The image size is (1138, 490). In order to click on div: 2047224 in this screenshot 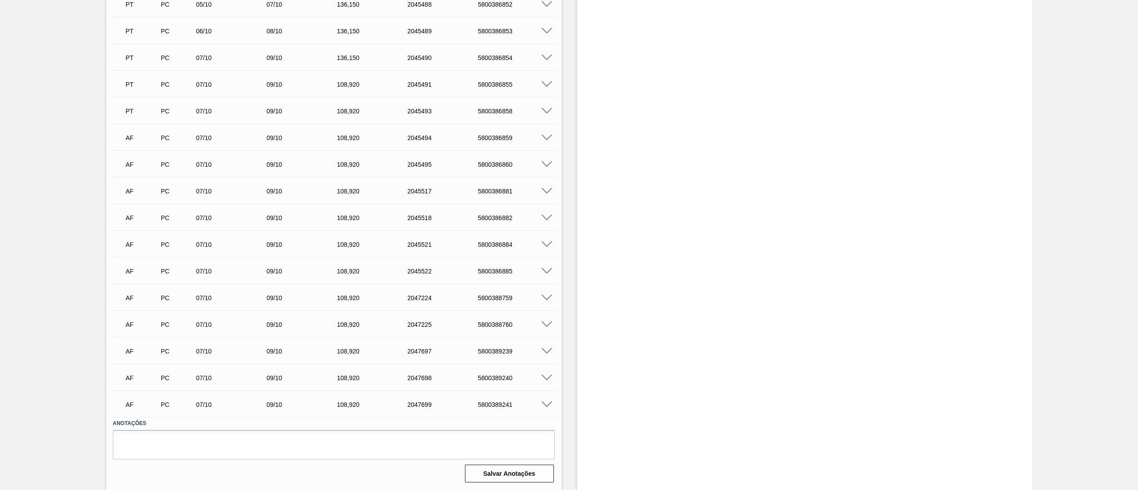, I will do `click(445, 298)`.